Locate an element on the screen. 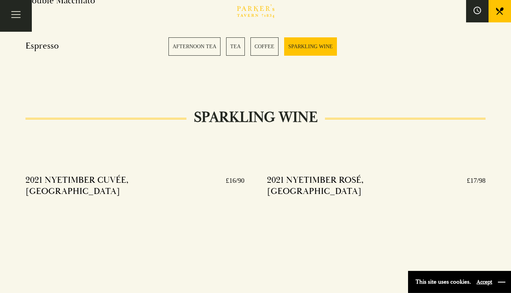 Image resolution: width=511 pixels, height=293 pixels. h2: SPARKLING WINE is located at coordinates (256, 118).